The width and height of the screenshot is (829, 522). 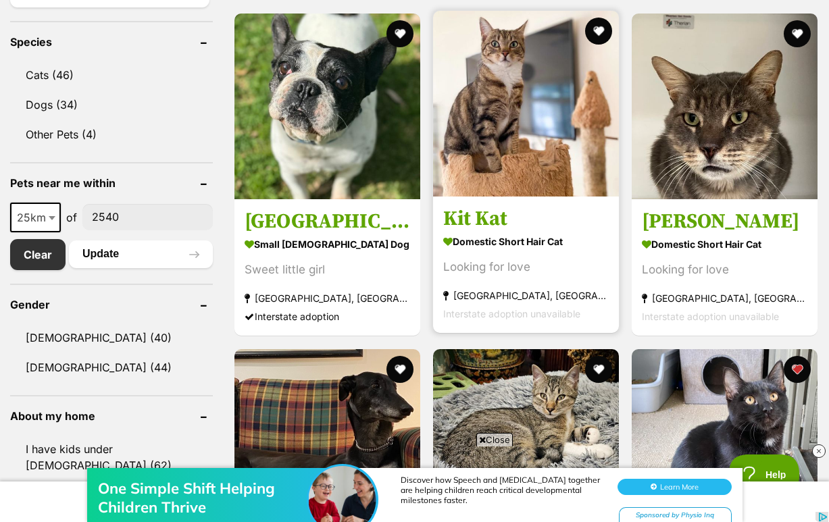 I want to click on input: postcode, so click(x=147, y=217).